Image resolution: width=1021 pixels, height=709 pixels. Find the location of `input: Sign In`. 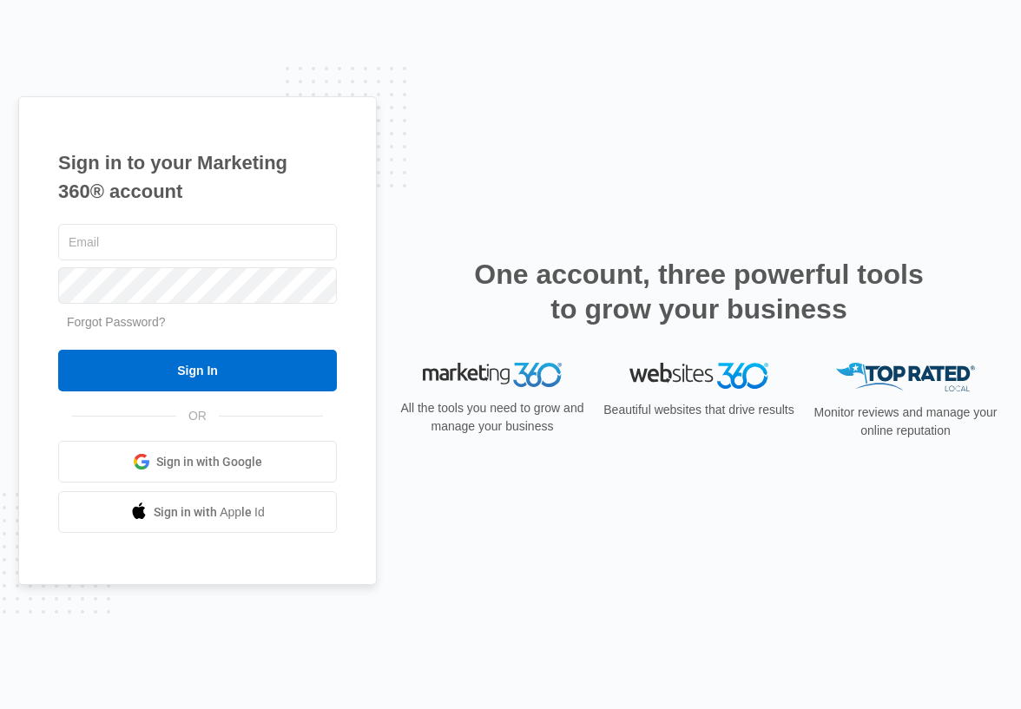

input: Sign In is located at coordinates (197, 371).